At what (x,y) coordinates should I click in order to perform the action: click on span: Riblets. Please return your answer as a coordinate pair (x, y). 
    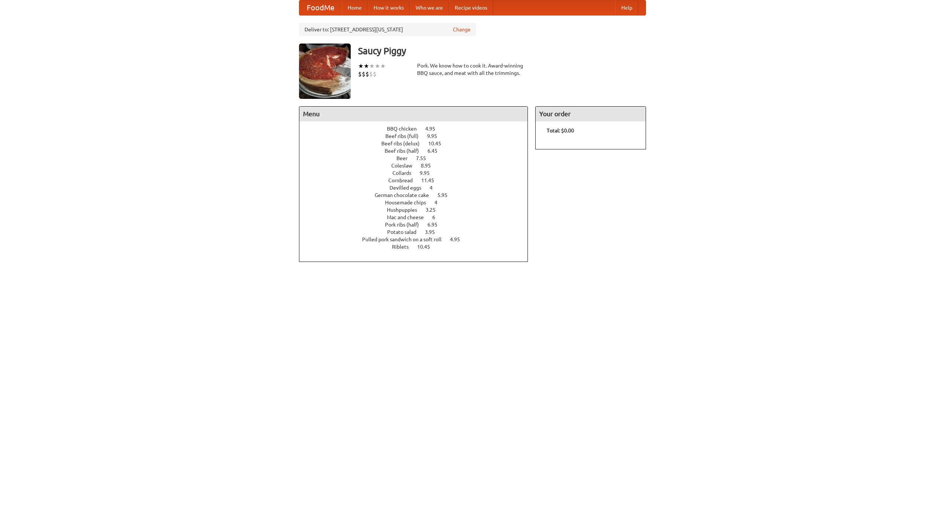
    Looking at the image, I should click on (404, 247).